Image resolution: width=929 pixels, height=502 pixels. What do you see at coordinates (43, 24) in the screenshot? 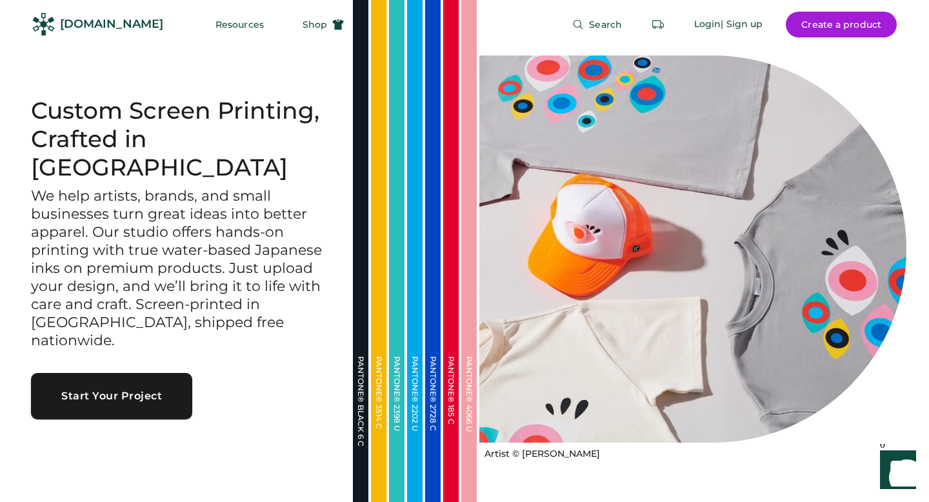
I see `img: Rendered Logo - Screens` at bounding box center [43, 24].